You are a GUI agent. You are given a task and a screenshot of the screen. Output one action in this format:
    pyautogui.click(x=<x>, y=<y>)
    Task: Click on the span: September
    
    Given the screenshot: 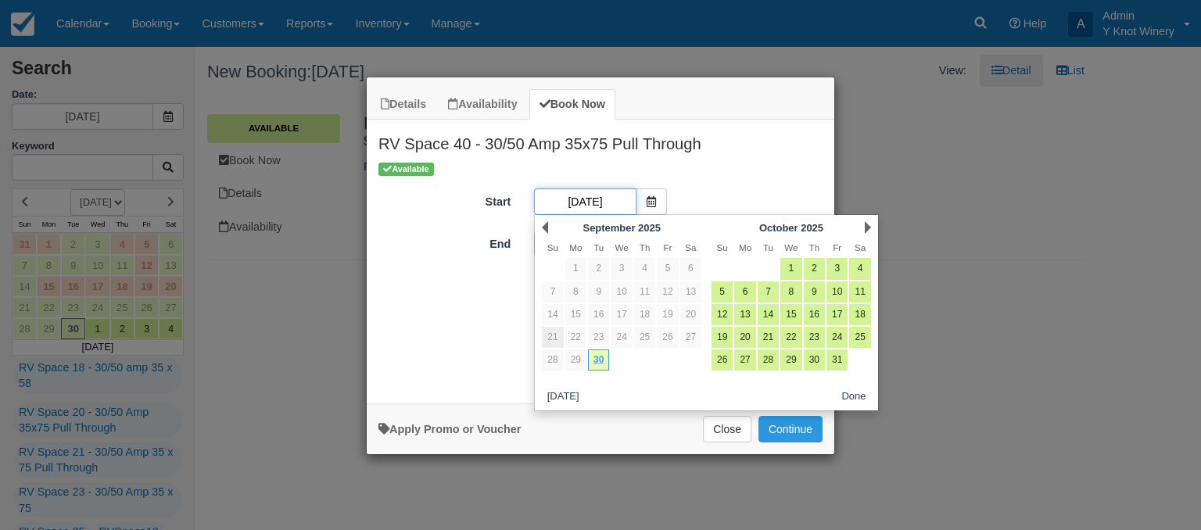 What is the action you would take?
    pyautogui.click(x=609, y=228)
    